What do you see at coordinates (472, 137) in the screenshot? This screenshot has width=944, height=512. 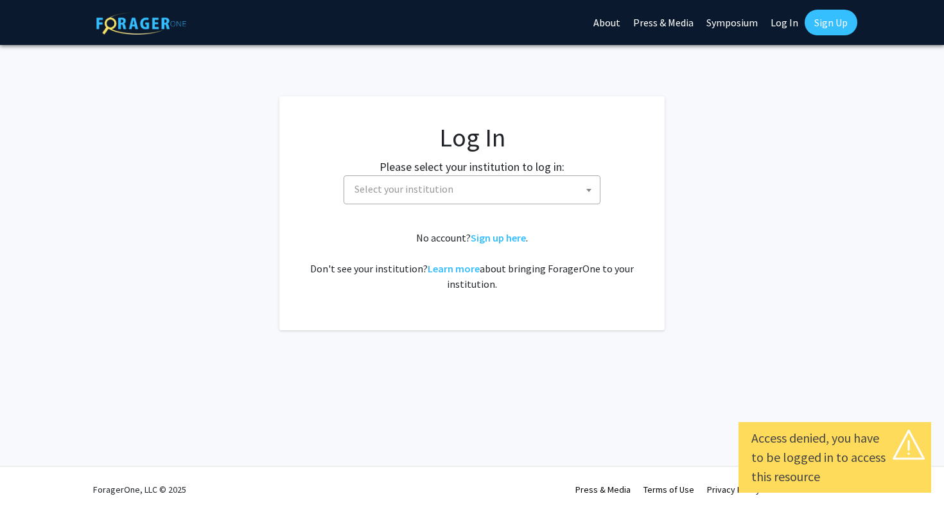 I see `h1: Log In` at bounding box center [472, 137].